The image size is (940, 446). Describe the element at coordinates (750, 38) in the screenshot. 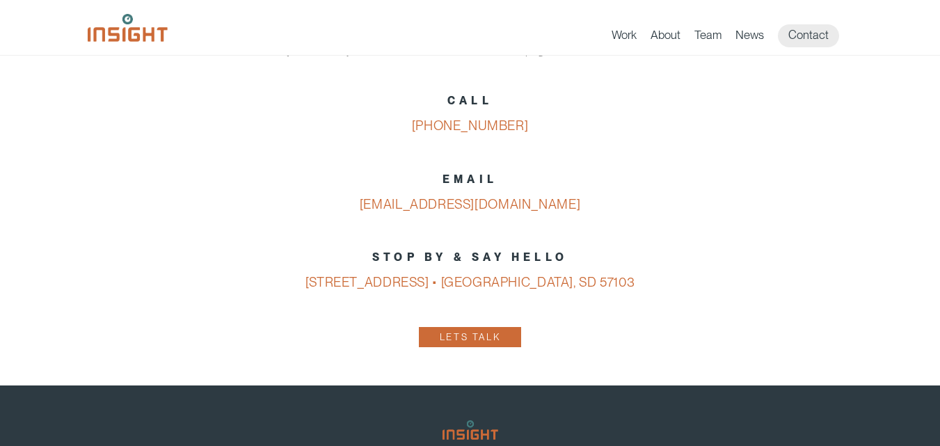

I see `a: News` at that location.